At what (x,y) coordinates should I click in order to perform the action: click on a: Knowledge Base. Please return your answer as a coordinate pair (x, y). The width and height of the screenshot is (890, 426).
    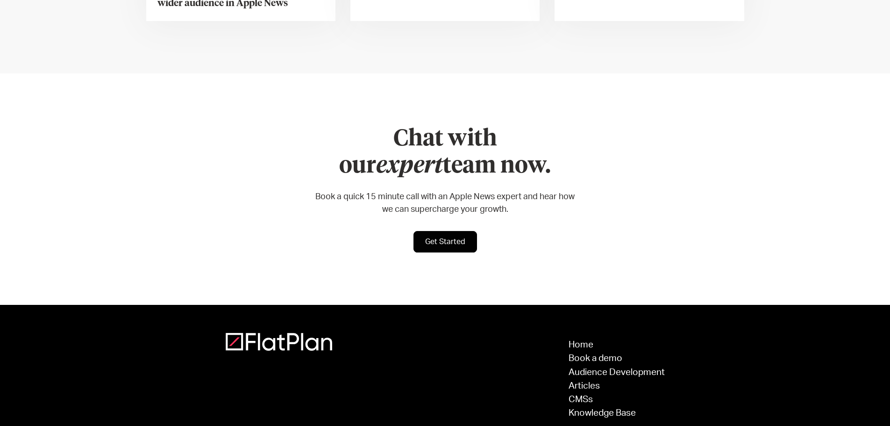
    Looking at the image, I should click on (617, 413).